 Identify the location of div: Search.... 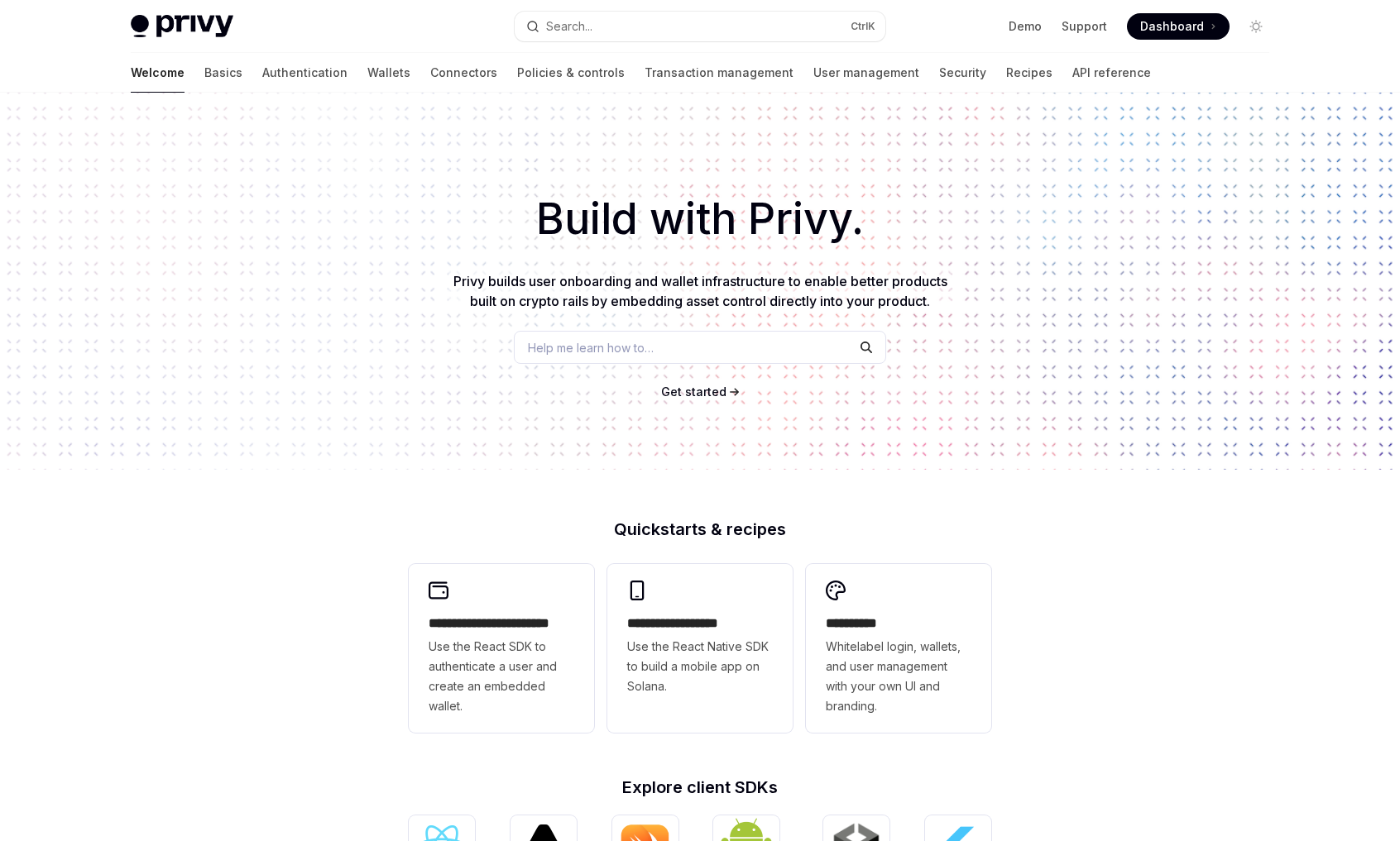
(569, 26).